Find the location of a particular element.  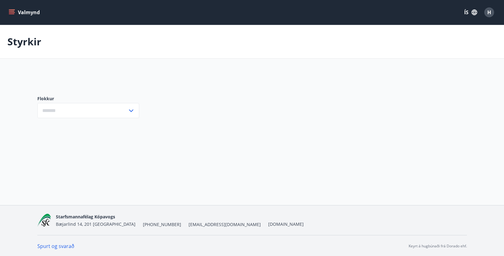

button: H is located at coordinates (489, 12).